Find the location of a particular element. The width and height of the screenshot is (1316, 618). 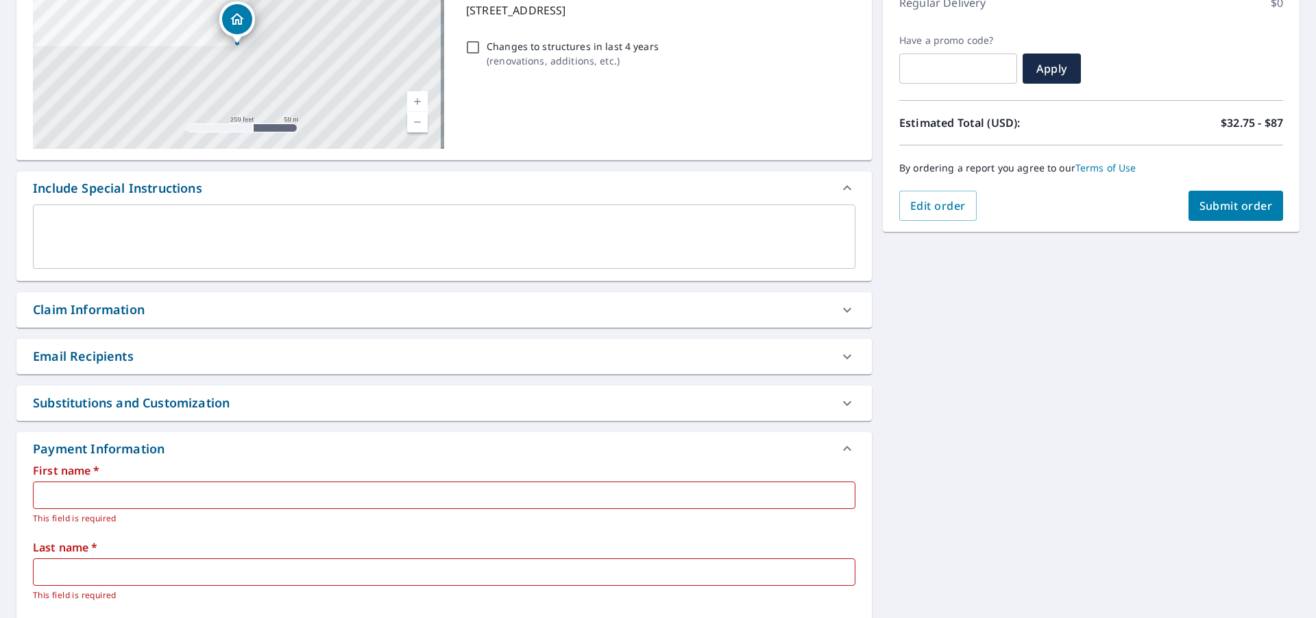

p: By ordering a report you agree to our is located at coordinates (1091, 168).